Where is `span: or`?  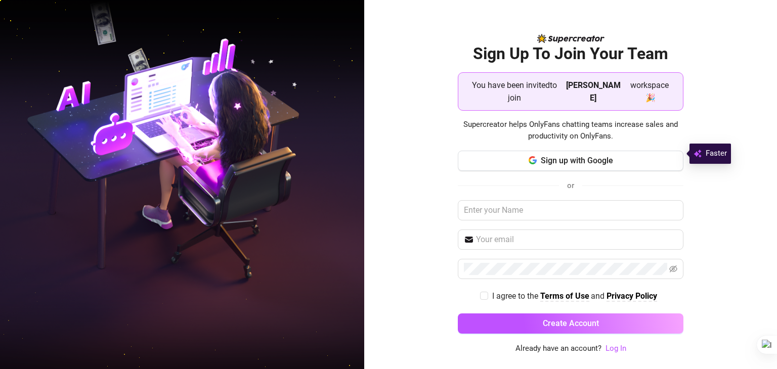 span: or is located at coordinates (571, 186).